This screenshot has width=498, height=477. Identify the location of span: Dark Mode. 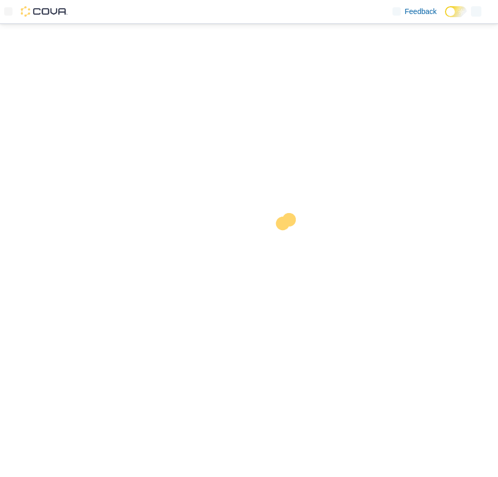
(445, 17).